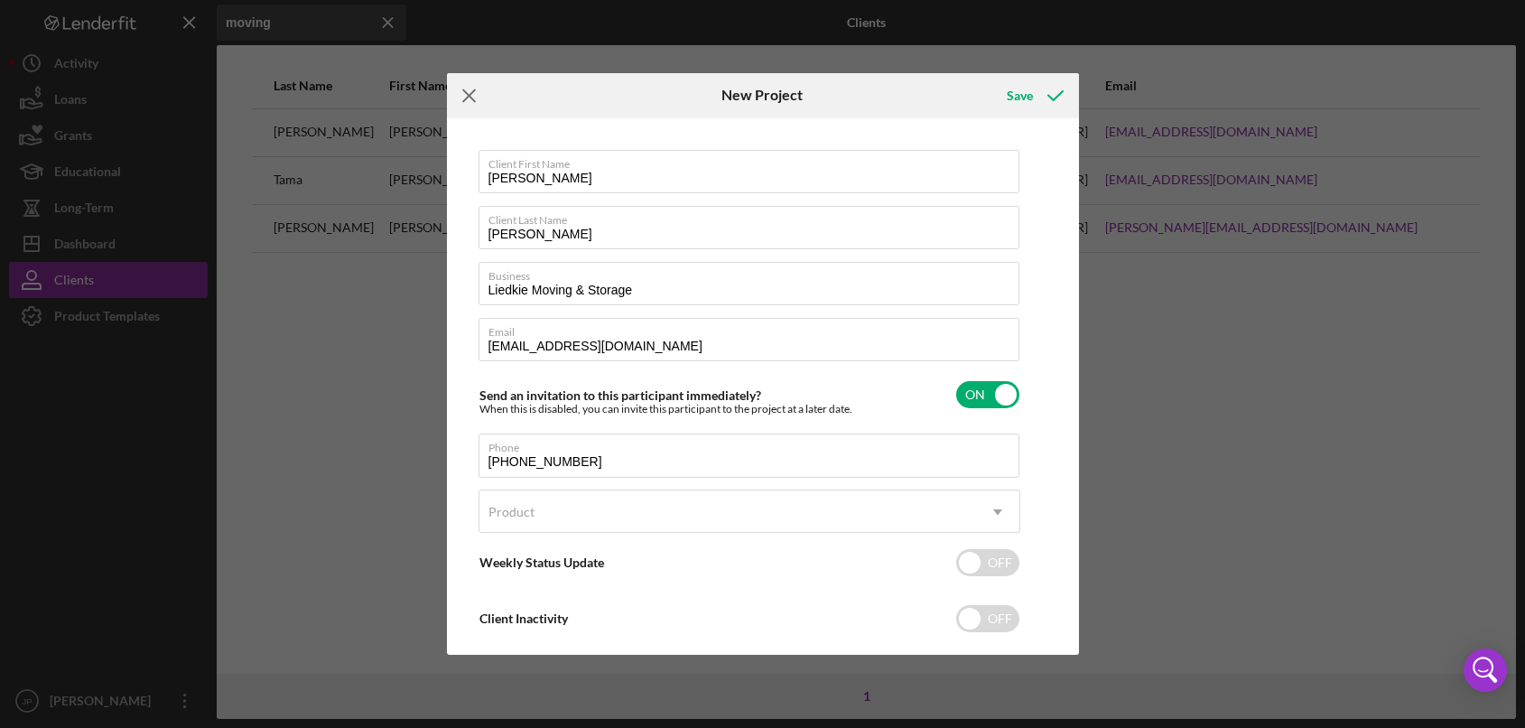  I want to click on label: Email, so click(754, 329).